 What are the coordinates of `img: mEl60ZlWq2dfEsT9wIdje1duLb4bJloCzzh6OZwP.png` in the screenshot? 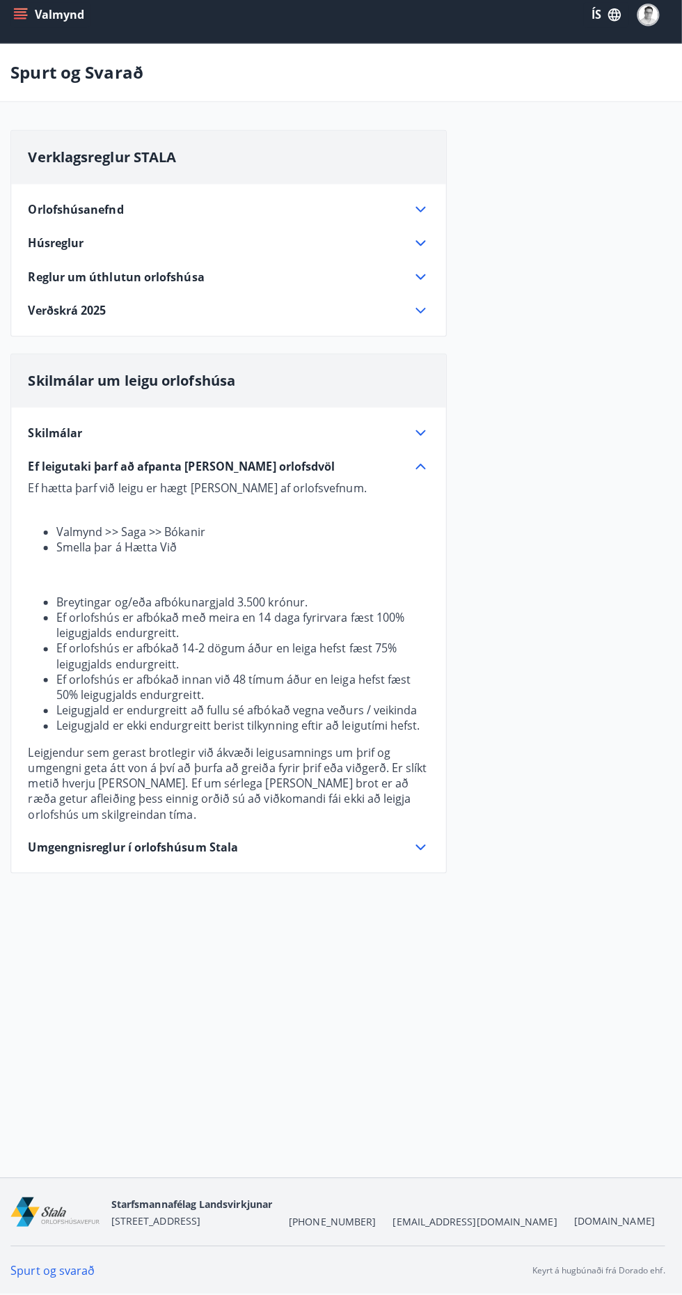 It's located at (61, 1213).